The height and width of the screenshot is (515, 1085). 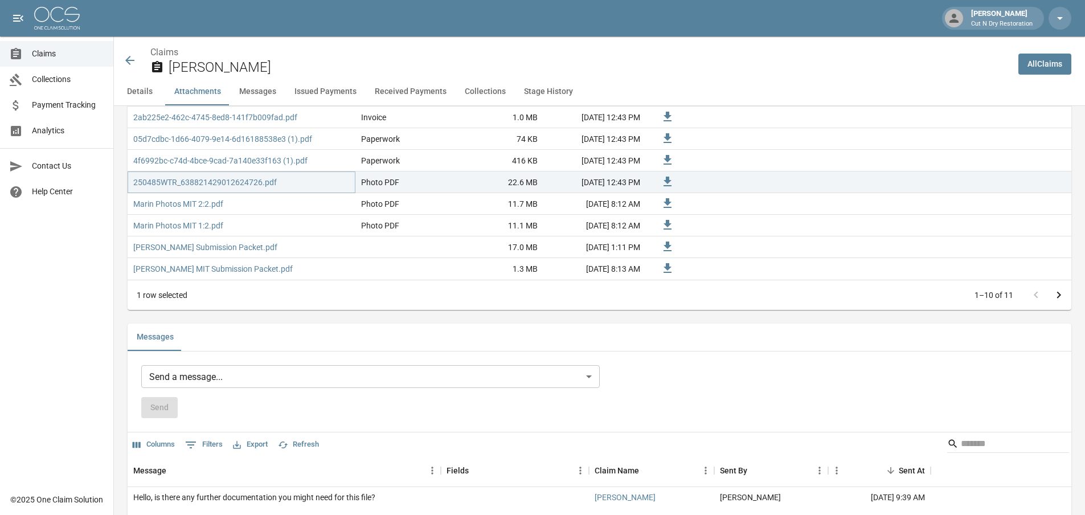 What do you see at coordinates (68, 54) in the screenshot?
I see `span: Claims` at bounding box center [68, 54].